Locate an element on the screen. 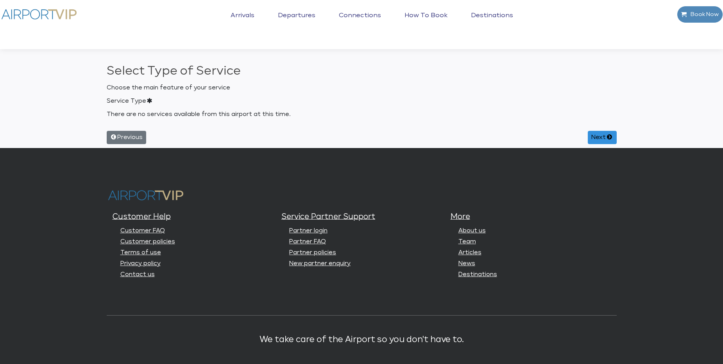 The height and width of the screenshot is (364, 723). p: Choose the main feature of your service is located at coordinates (362, 88).